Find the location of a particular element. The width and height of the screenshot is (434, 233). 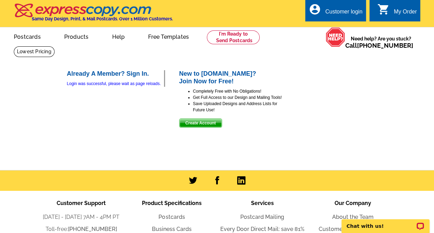

span: Services is located at coordinates (262, 203).